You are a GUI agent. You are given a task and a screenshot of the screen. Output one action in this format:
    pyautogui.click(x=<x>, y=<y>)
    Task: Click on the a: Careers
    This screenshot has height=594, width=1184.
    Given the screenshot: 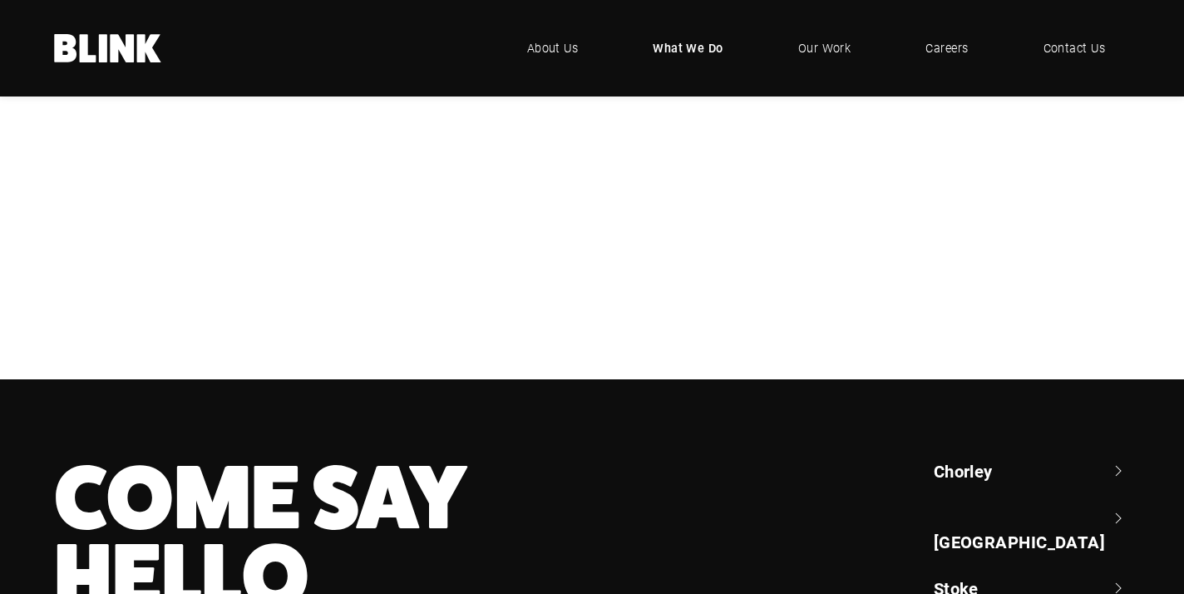 What is the action you would take?
    pyautogui.click(x=947, y=48)
    